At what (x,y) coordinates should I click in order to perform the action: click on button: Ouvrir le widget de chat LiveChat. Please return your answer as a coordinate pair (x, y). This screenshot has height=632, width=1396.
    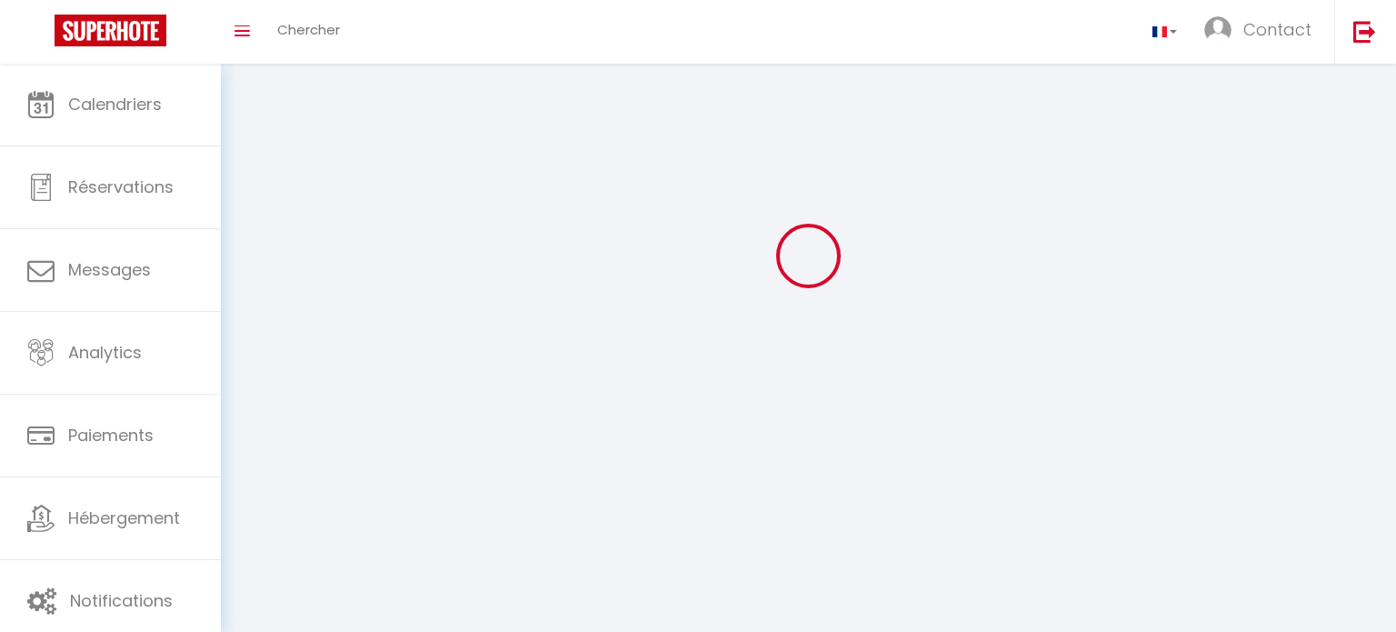
    Looking at the image, I should click on (42, 35).